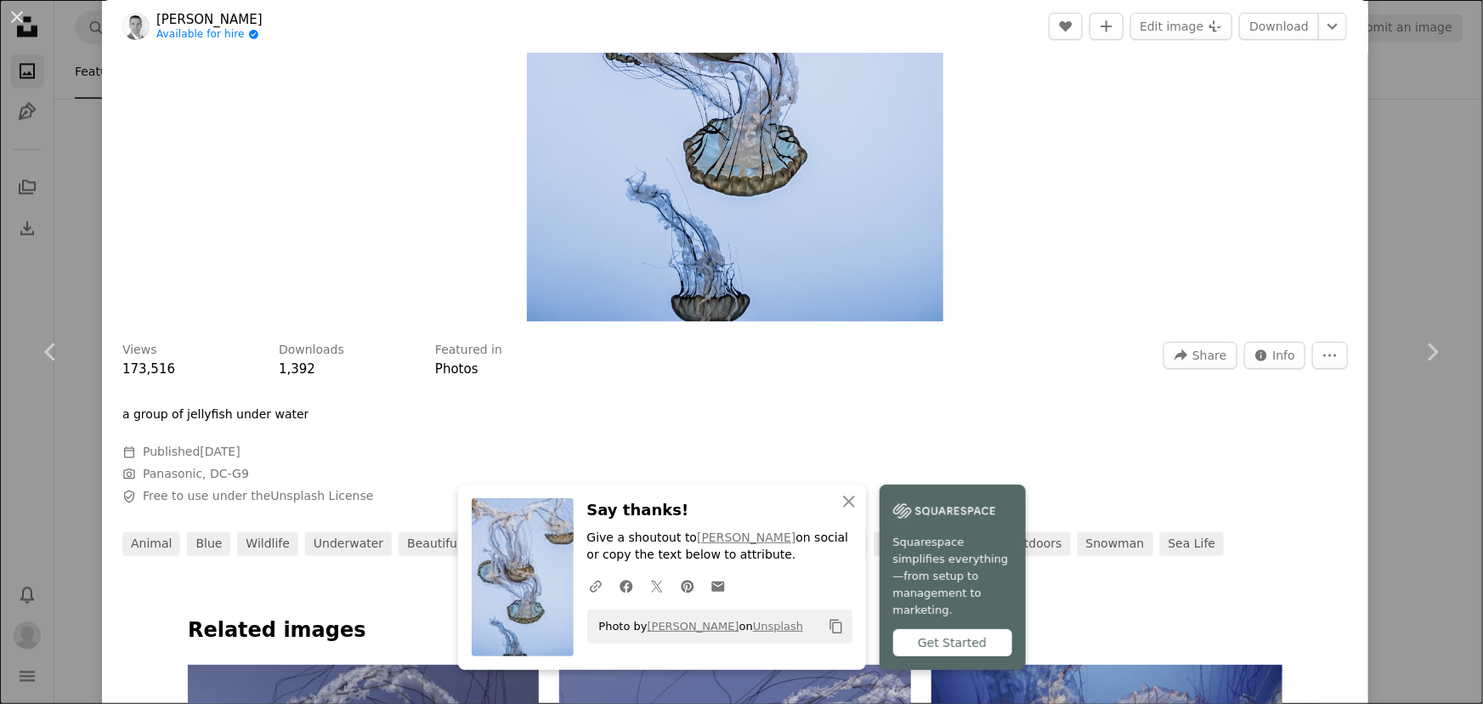 The width and height of the screenshot is (1483, 704). What do you see at coordinates (1279, 26) in the screenshot?
I see `a: Download` at bounding box center [1279, 26].